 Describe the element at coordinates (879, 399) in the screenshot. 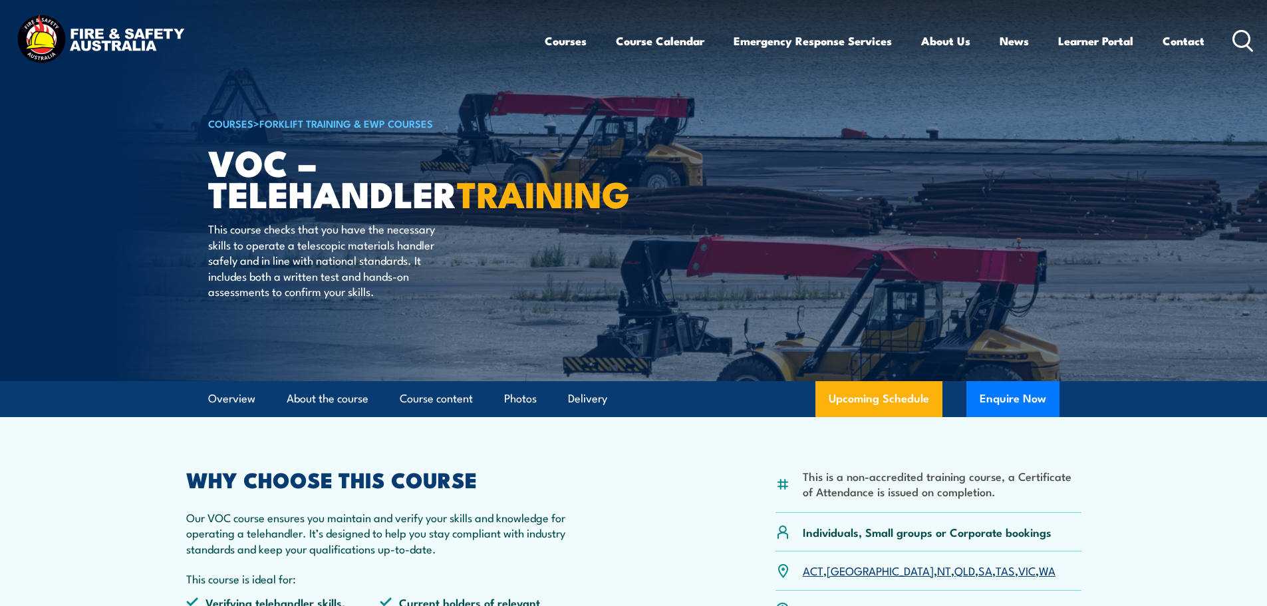

I see `a: Upcoming Schedule` at that location.